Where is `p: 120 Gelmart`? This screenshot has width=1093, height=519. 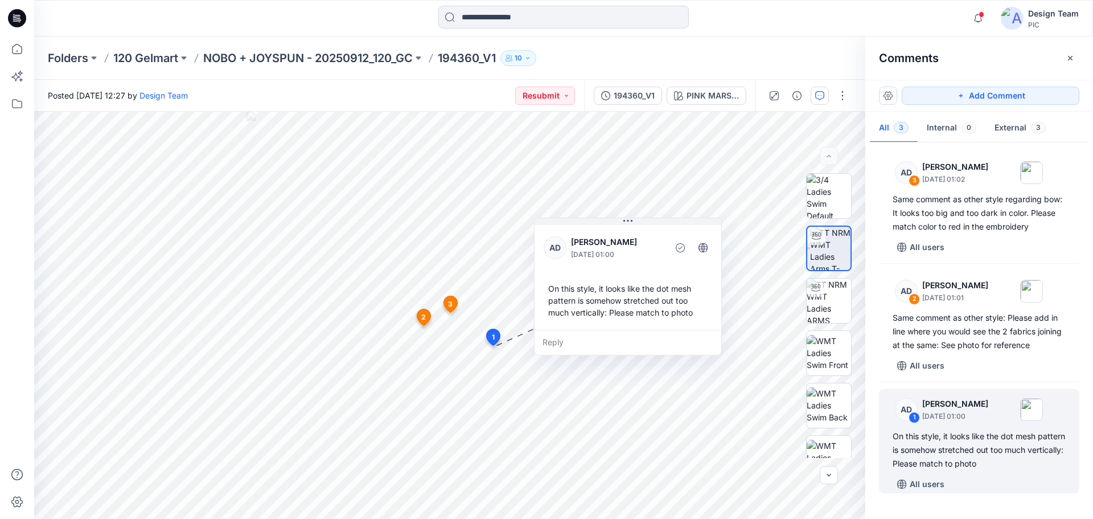 p: 120 Gelmart is located at coordinates (146, 58).